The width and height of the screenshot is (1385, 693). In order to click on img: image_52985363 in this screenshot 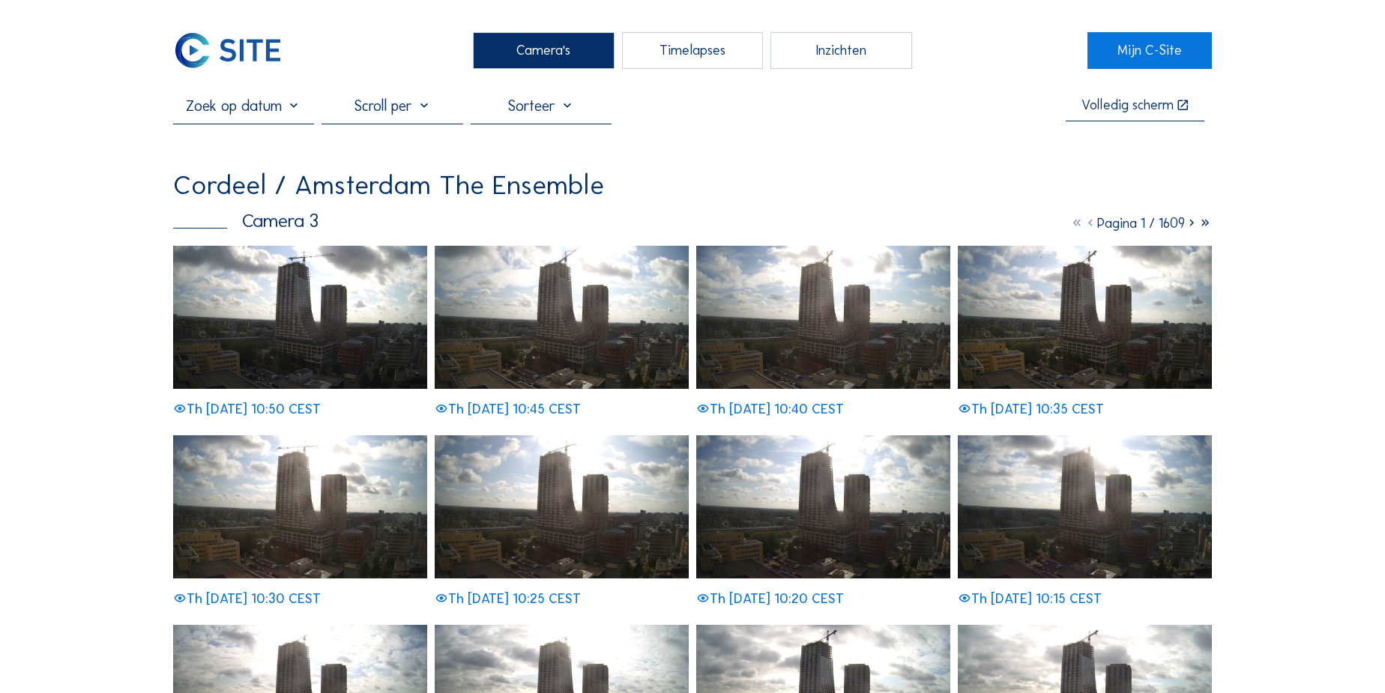, I will do `click(300, 507)`.